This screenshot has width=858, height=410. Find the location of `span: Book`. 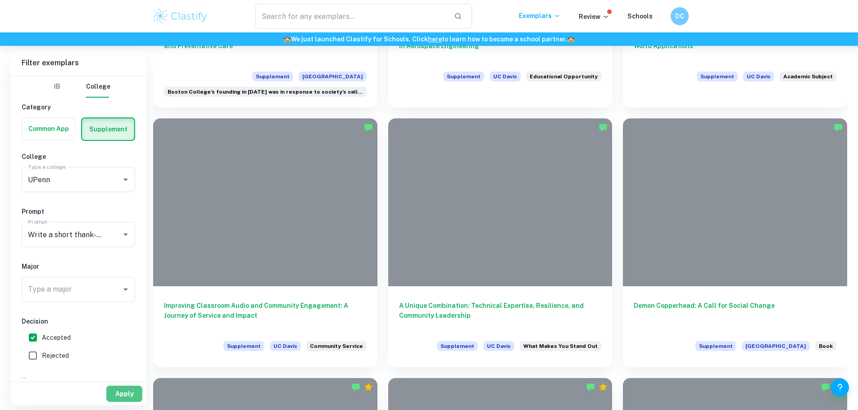

span: Book is located at coordinates (825, 346).